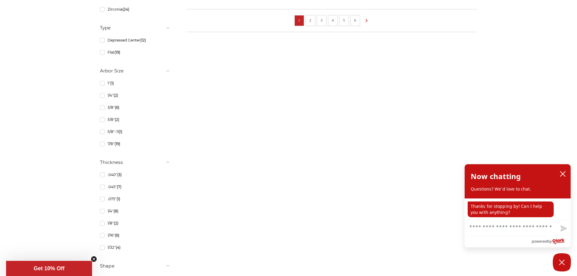  Describe the element at coordinates (143, 40) in the screenshot. I see `span: (12)` at that location.